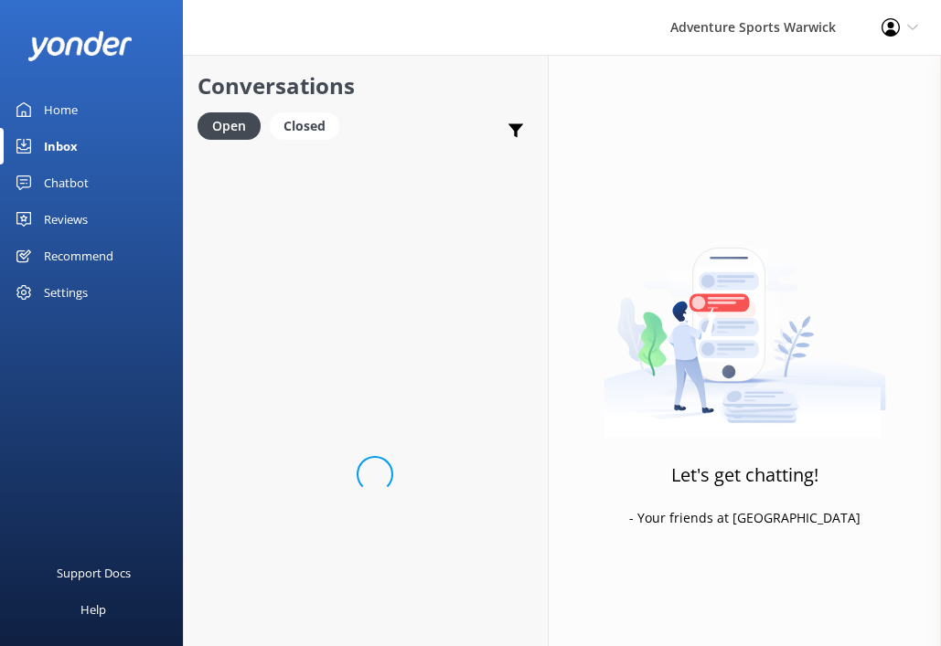 The image size is (941, 646). What do you see at coordinates (66, 292) in the screenshot?
I see `div: Settings` at bounding box center [66, 292].